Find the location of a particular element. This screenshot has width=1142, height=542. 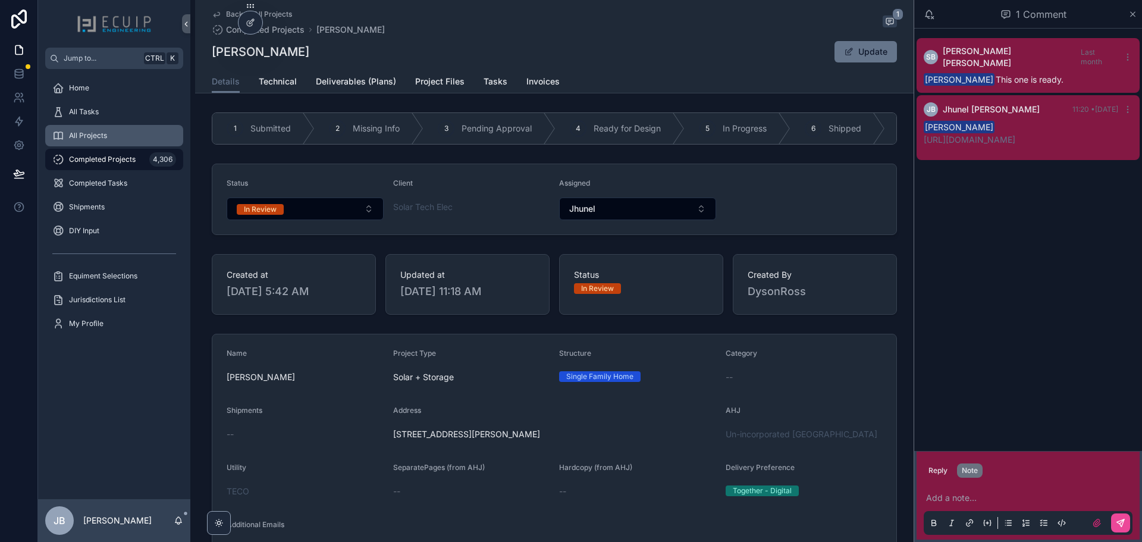

span: 6 is located at coordinates (813, 128).